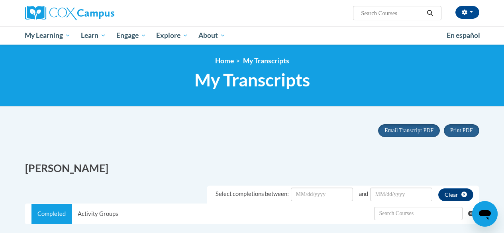 The image size is (504, 233). Describe the element at coordinates (409, 130) in the screenshot. I see `span: Email Transcript PDF` at that location.